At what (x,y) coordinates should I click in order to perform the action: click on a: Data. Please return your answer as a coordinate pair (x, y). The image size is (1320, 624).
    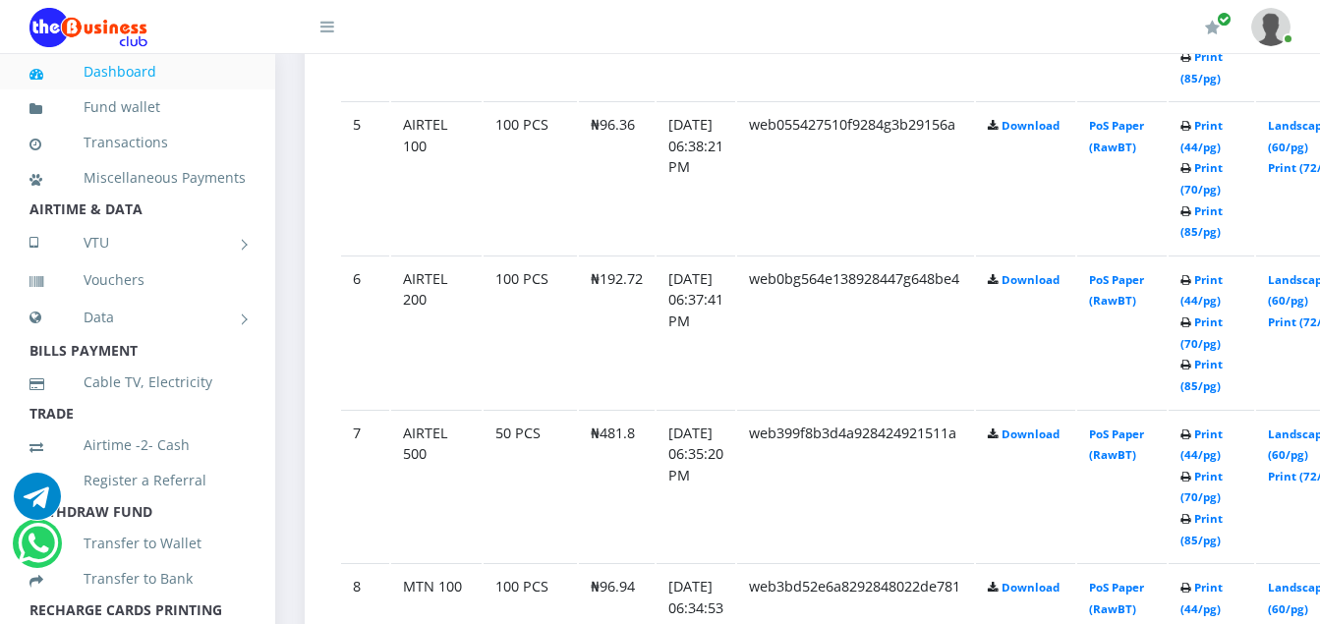
    Looking at the image, I should click on (138, 317).